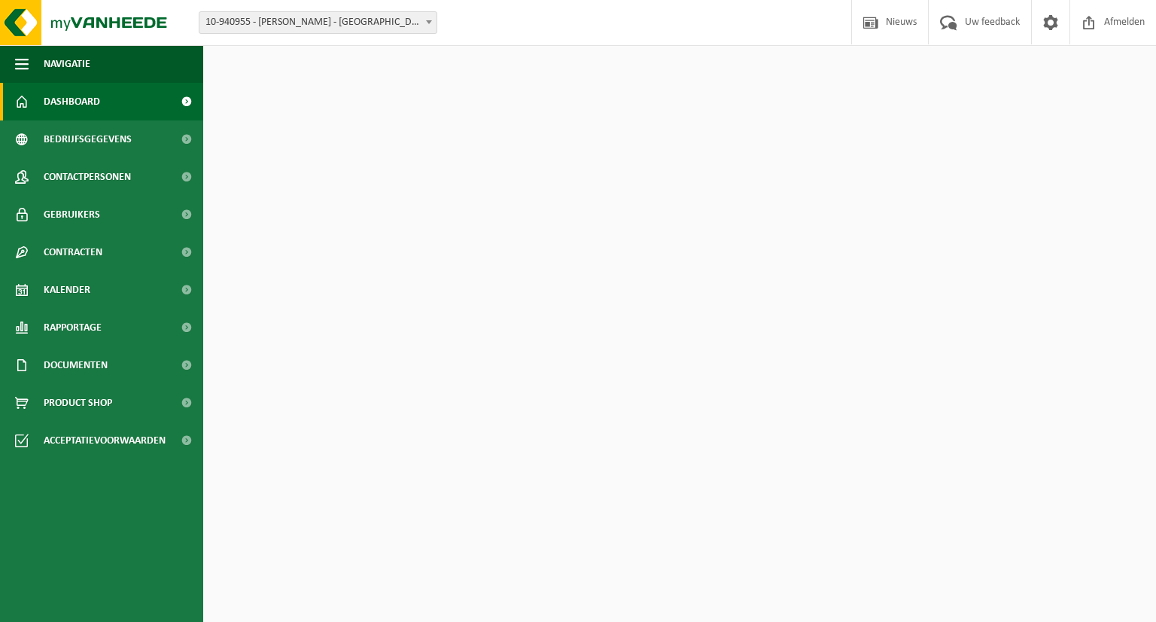  Describe the element at coordinates (67, 64) in the screenshot. I see `span: Navigatie` at that location.